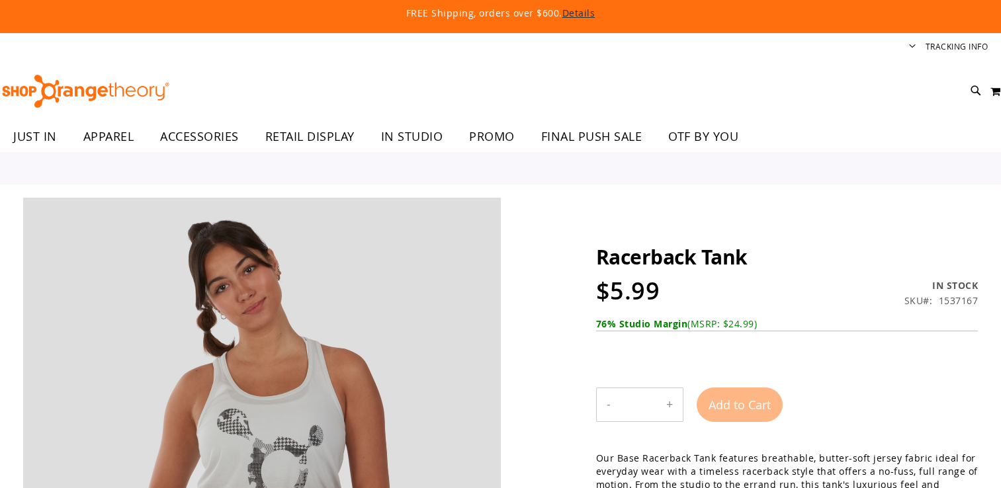 The height and width of the screenshot is (488, 1001). Describe the element at coordinates (579, 13) in the screenshot. I see `a: Details` at that location.